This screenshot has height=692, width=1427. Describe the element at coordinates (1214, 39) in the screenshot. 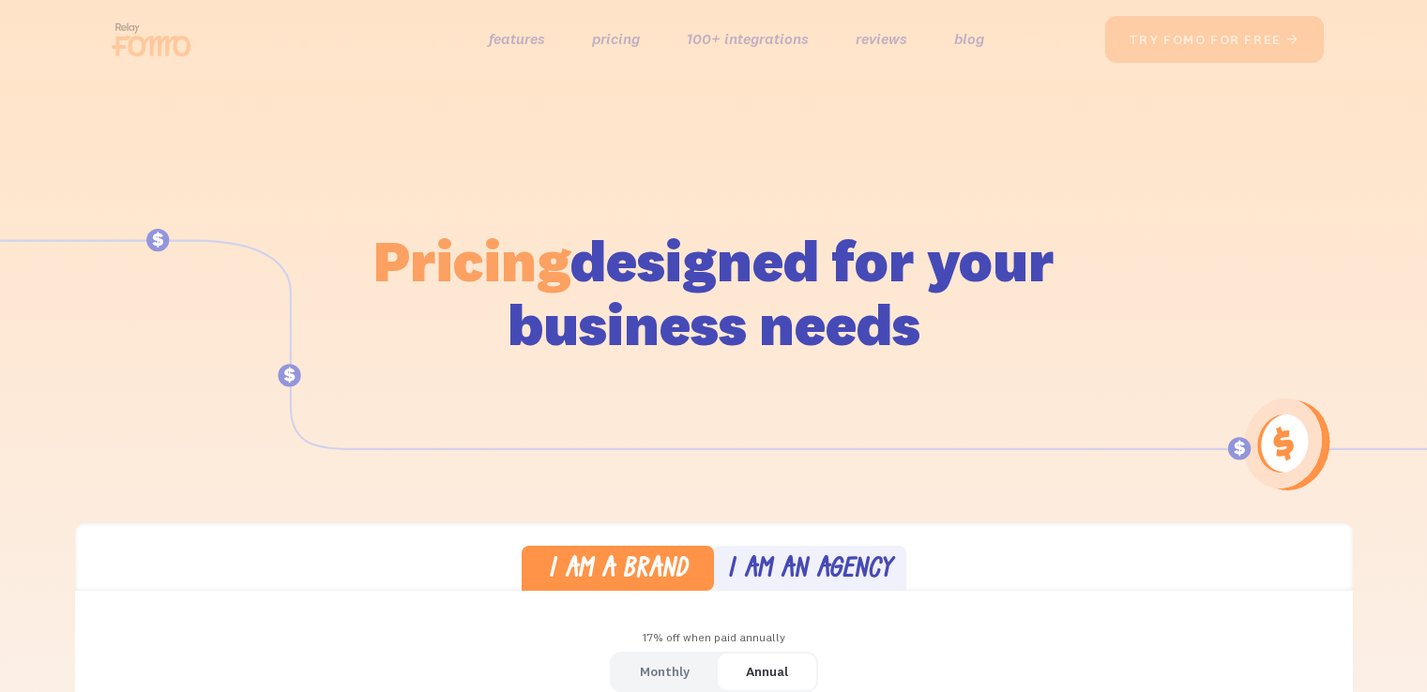

I see `a: try fomo for free` at that location.